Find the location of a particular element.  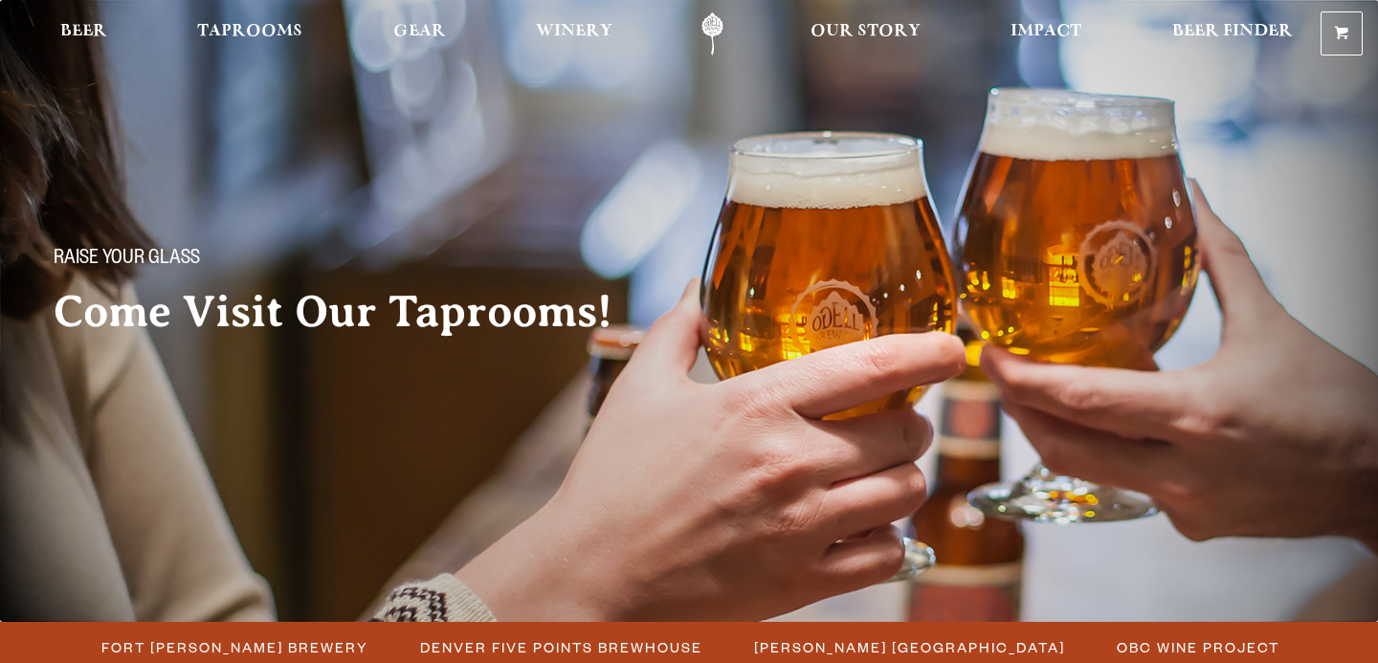

a: Impact is located at coordinates (1046, 33).